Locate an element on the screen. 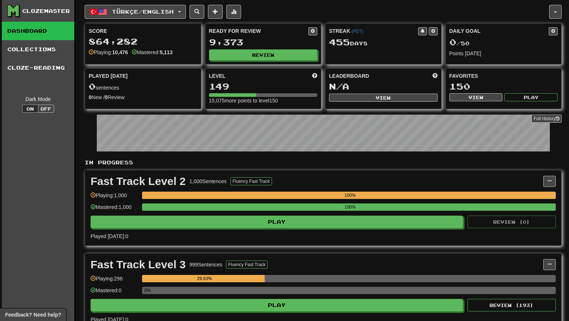 The height and width of the screenshot is (321, 569). div: 29.63% is located at coordinates (204, 278).